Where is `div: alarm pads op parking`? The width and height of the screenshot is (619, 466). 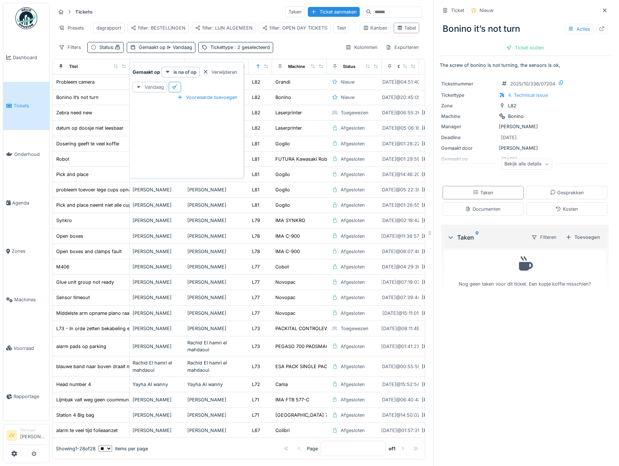
div: alarm pads op parking is located at coordinates (81, 346).